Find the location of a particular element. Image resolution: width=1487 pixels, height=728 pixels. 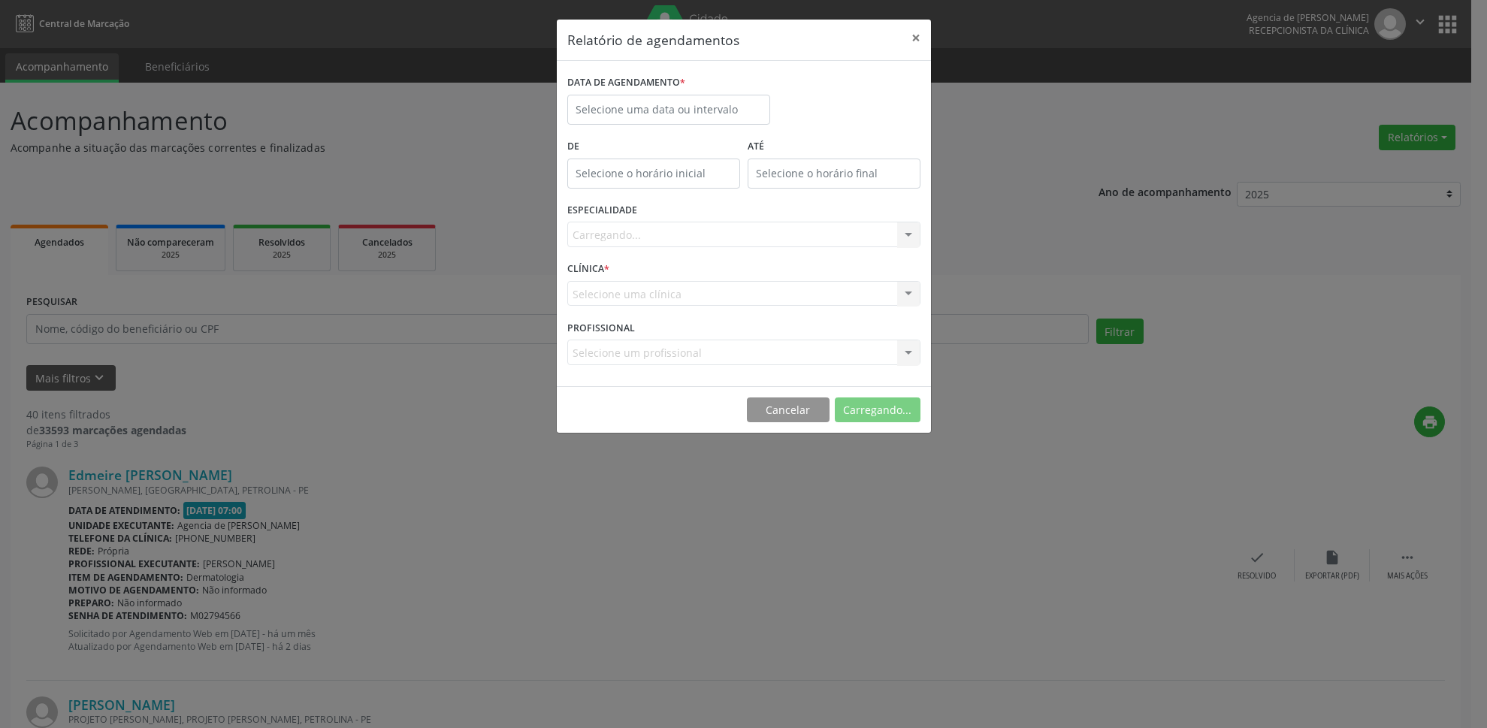

label: ATÉ is located at coordinates (834, 146).